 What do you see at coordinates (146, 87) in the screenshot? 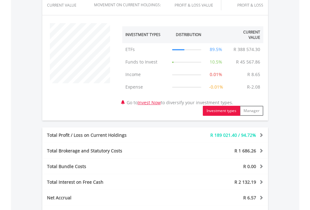
I see `td: Expense` at bounding box center [146, 87].